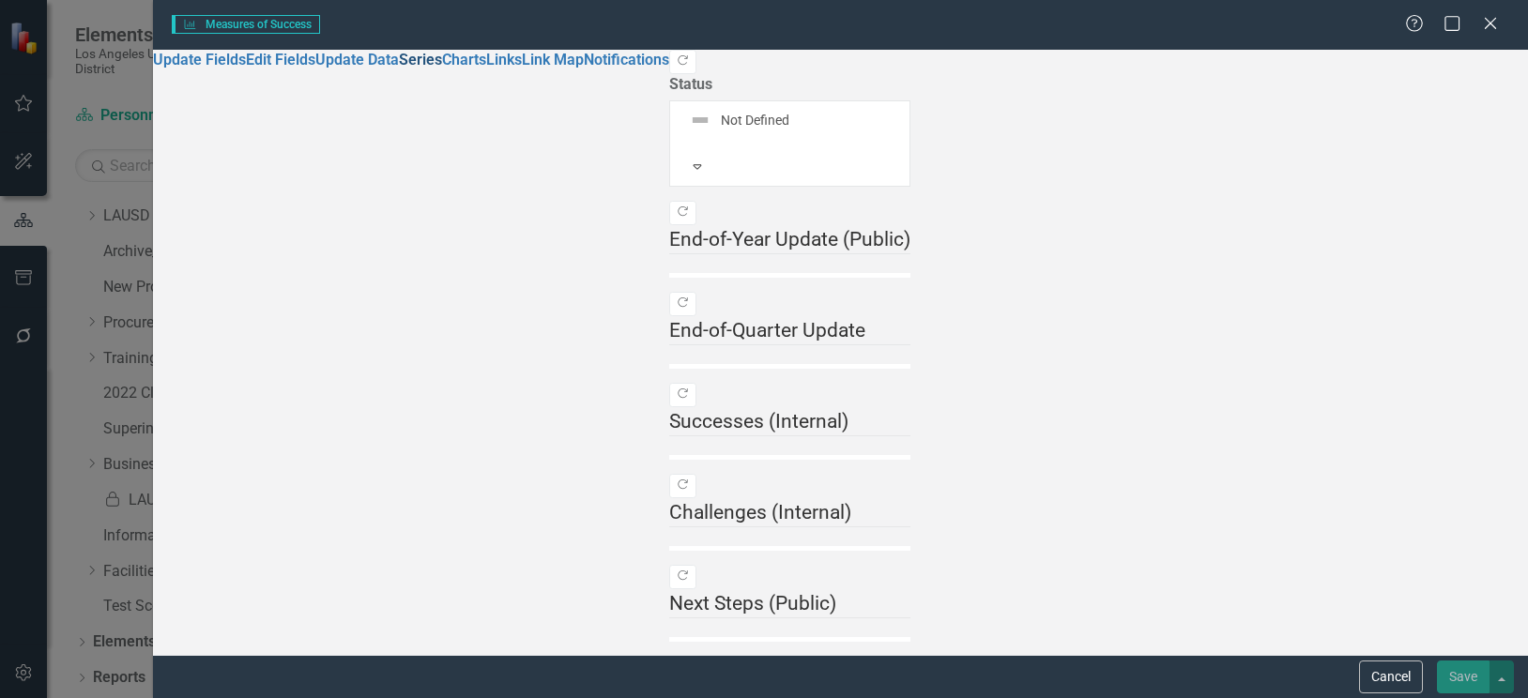 The width and height of the screenshot is (1528, 698). I want to click on a: Notifications, so click(626, 59).